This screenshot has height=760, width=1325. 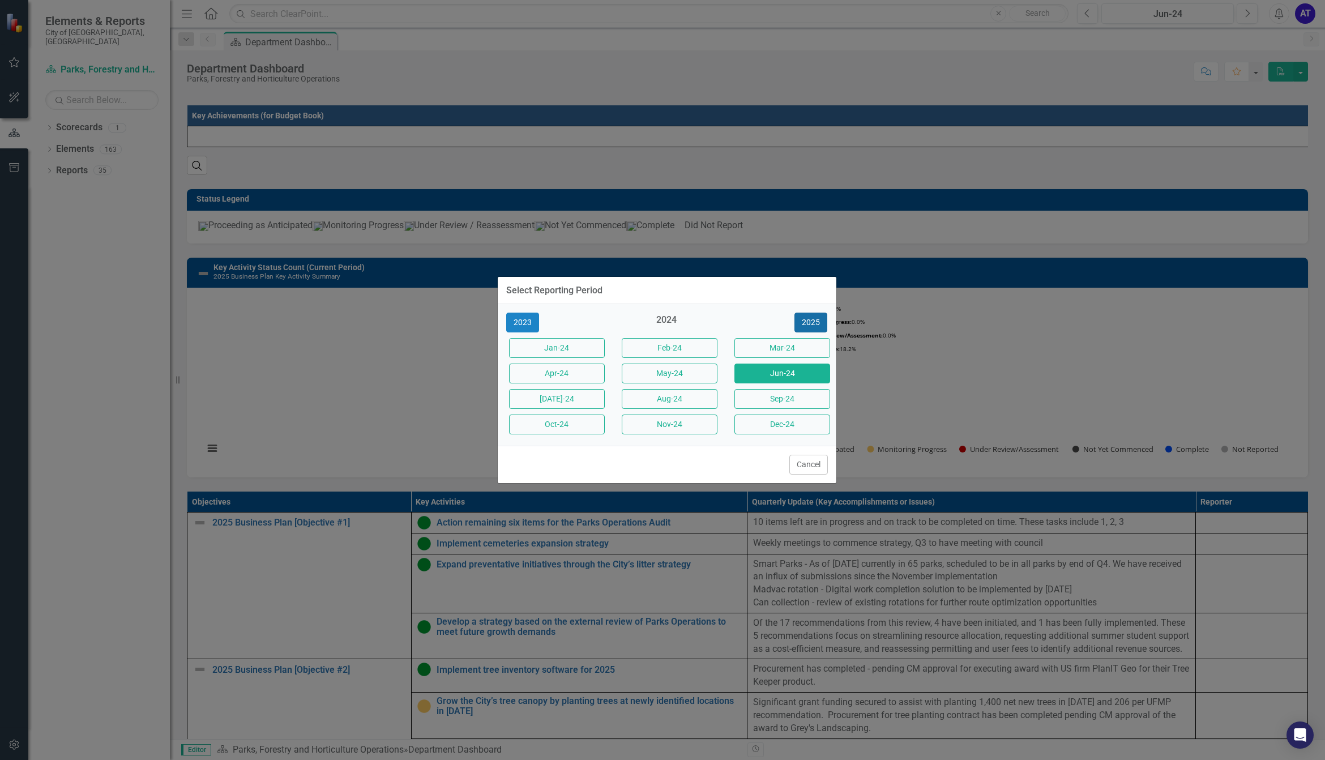 What do you see at coordinates (669, 373) in the screenshot?
I see `button: May-24` at bounding box center [669, 373].